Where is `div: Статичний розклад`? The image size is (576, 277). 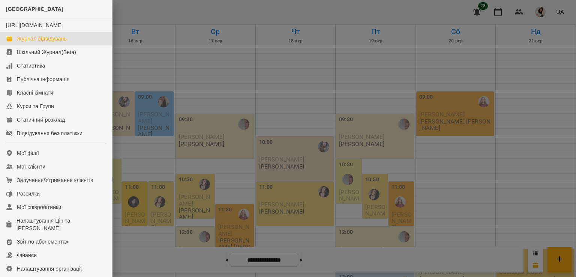
div: Статичний розклад is located at coordinates (41, 120).